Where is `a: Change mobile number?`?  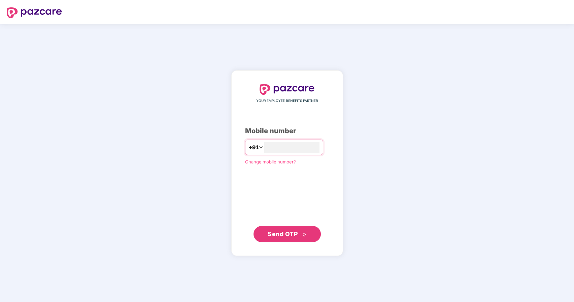
a: Change mobile number? is located at coordinates (270, 162).